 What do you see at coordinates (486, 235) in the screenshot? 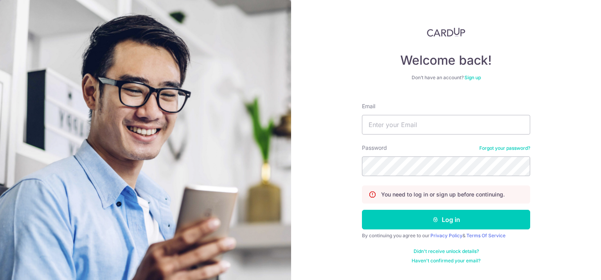
I see `a: Terms Of Service` at bounding box center [486, 235].